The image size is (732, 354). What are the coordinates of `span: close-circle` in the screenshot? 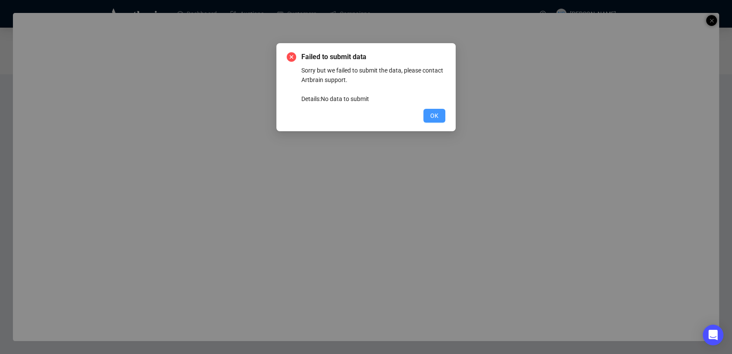 It's located at (292, 57).